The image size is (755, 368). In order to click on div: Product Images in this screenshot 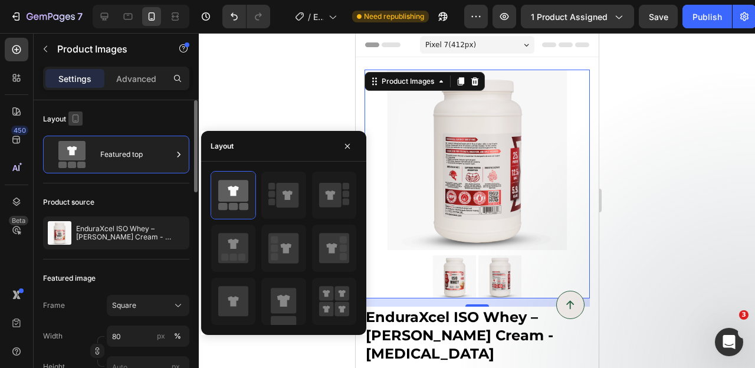, I will do `click(52, 48)`.